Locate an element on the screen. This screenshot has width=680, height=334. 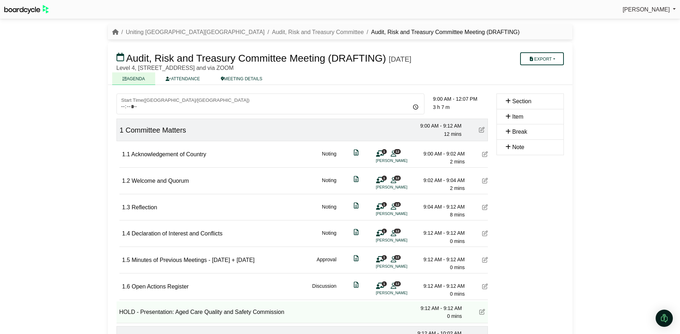
span: Break is located at coordinates (520, 132).